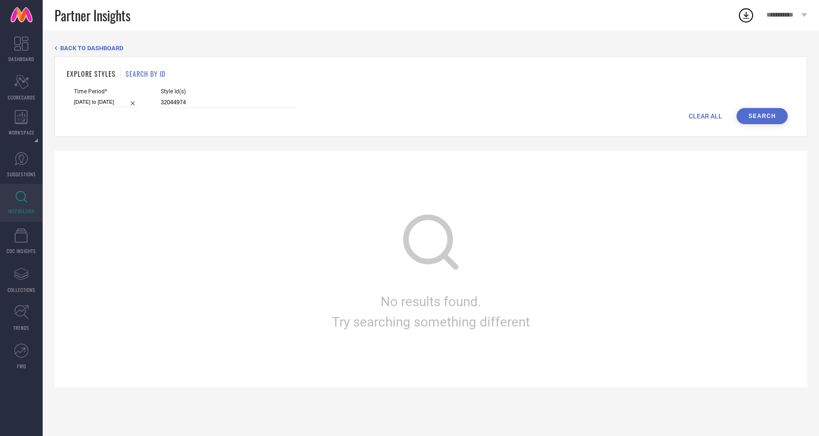  I want to click on h1: SEARCH BY ID, so click(145, 73).